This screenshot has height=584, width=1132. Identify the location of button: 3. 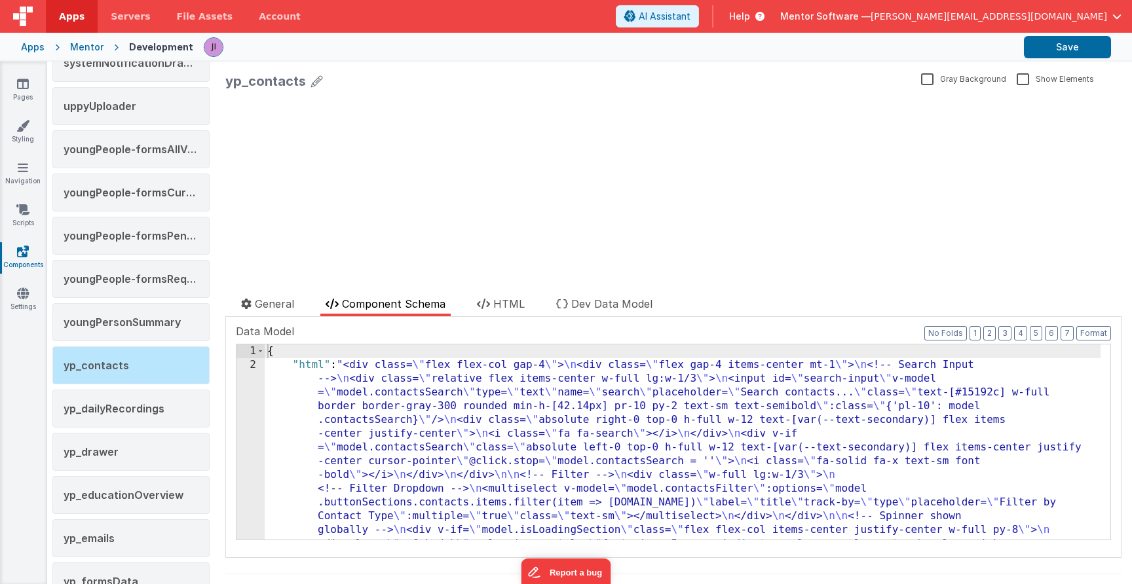
(1005, 333).